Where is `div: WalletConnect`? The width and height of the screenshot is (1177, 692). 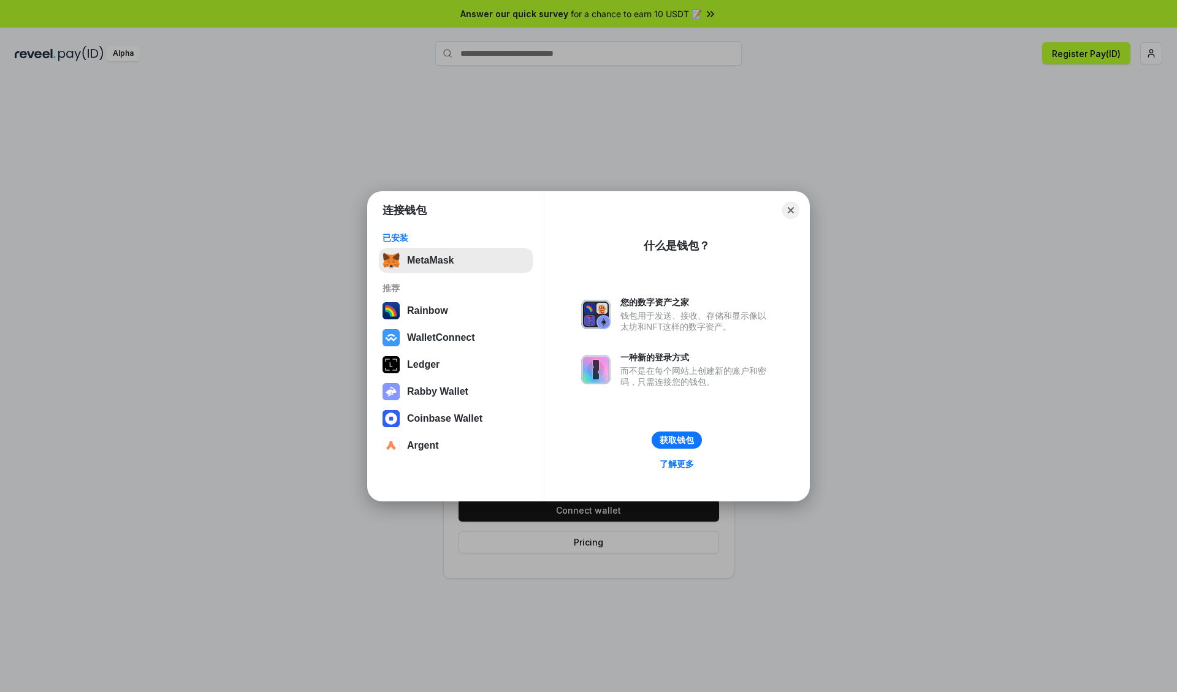 div: WalletConnect is located at coordinates (441, 338).